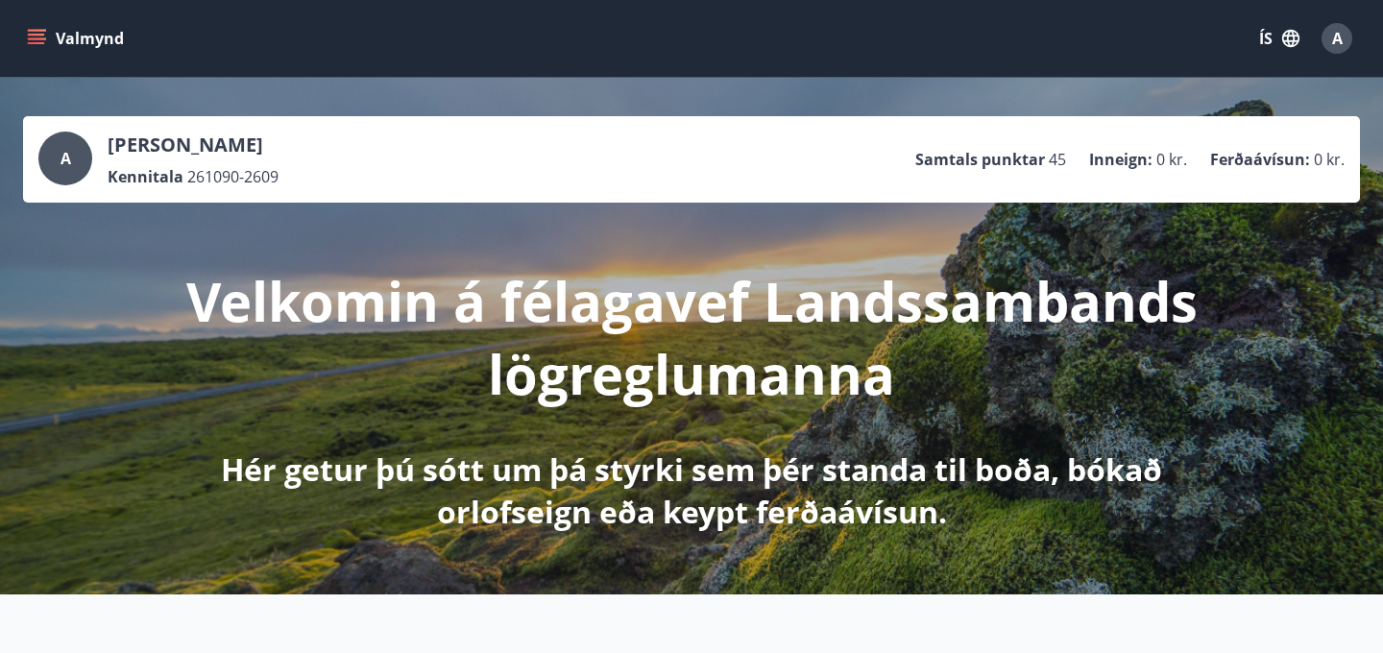 The height and width of the screenshot is (653, 1383). I want to click on button: A, so click(1337, 38).